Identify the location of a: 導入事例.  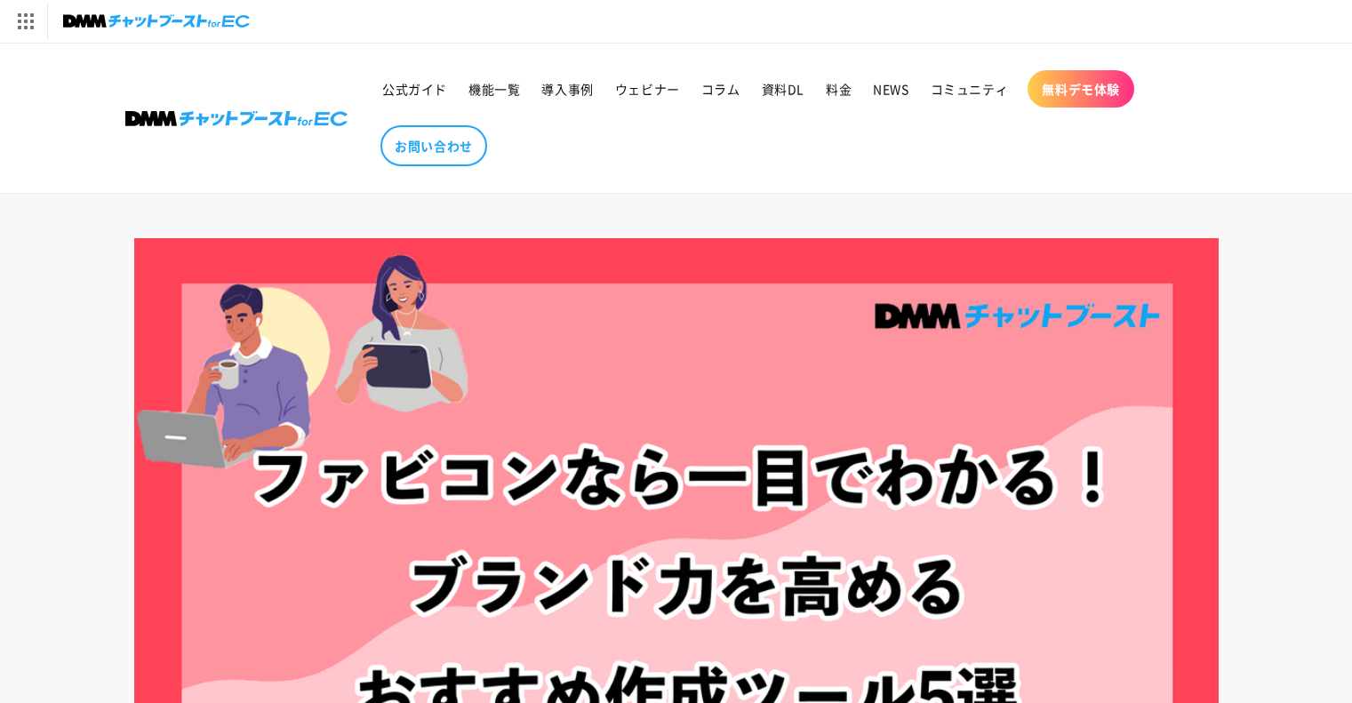
(567, 89).